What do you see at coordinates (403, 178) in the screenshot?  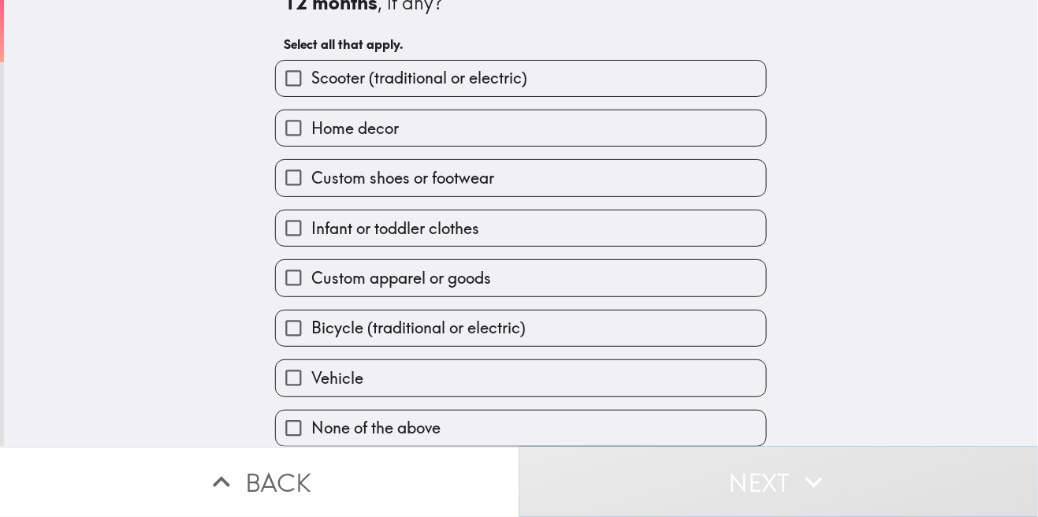 I see `span: Custom shoes or footwear` at bounding box center [403, 178].